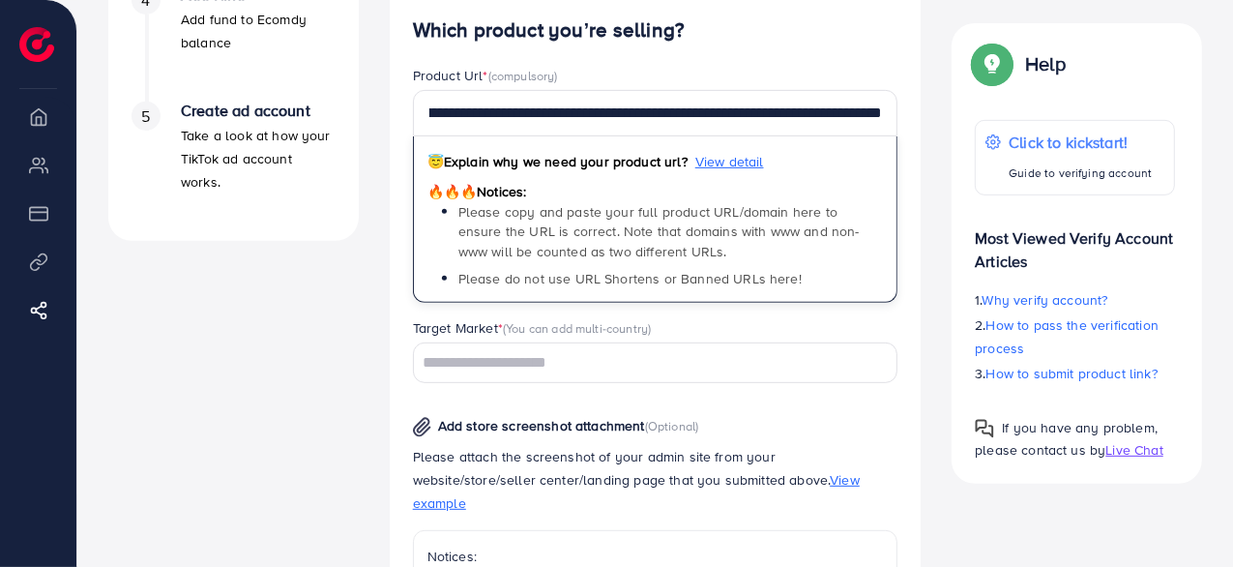 Image resolution: width=1233 pixels, height=567 pixels. Describe the element at coordinates (542, 426) in the screenshot. I see `span: Add store screenshot attachment` at that location.